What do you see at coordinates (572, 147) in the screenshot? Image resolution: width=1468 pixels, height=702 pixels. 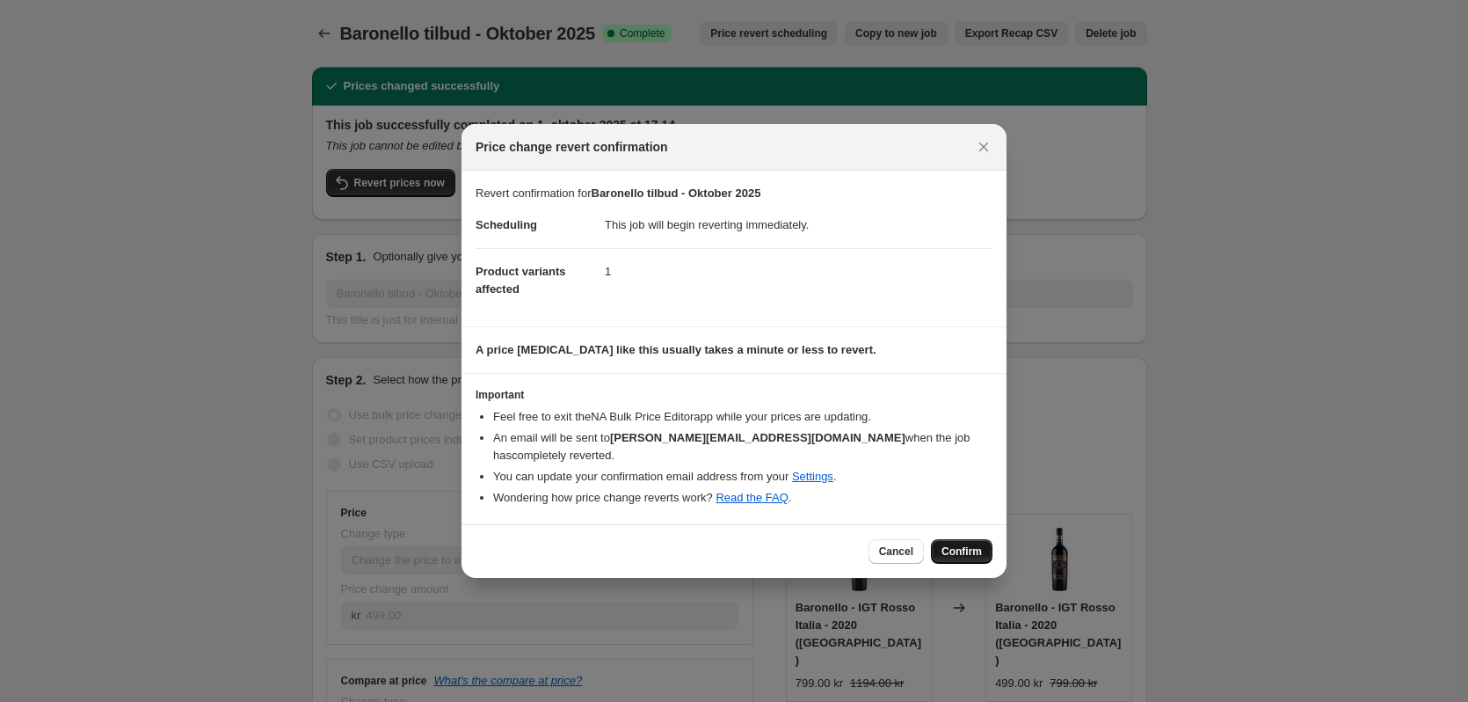 I see `span: Price change revert confirmation` at bounding box center [572, 147].